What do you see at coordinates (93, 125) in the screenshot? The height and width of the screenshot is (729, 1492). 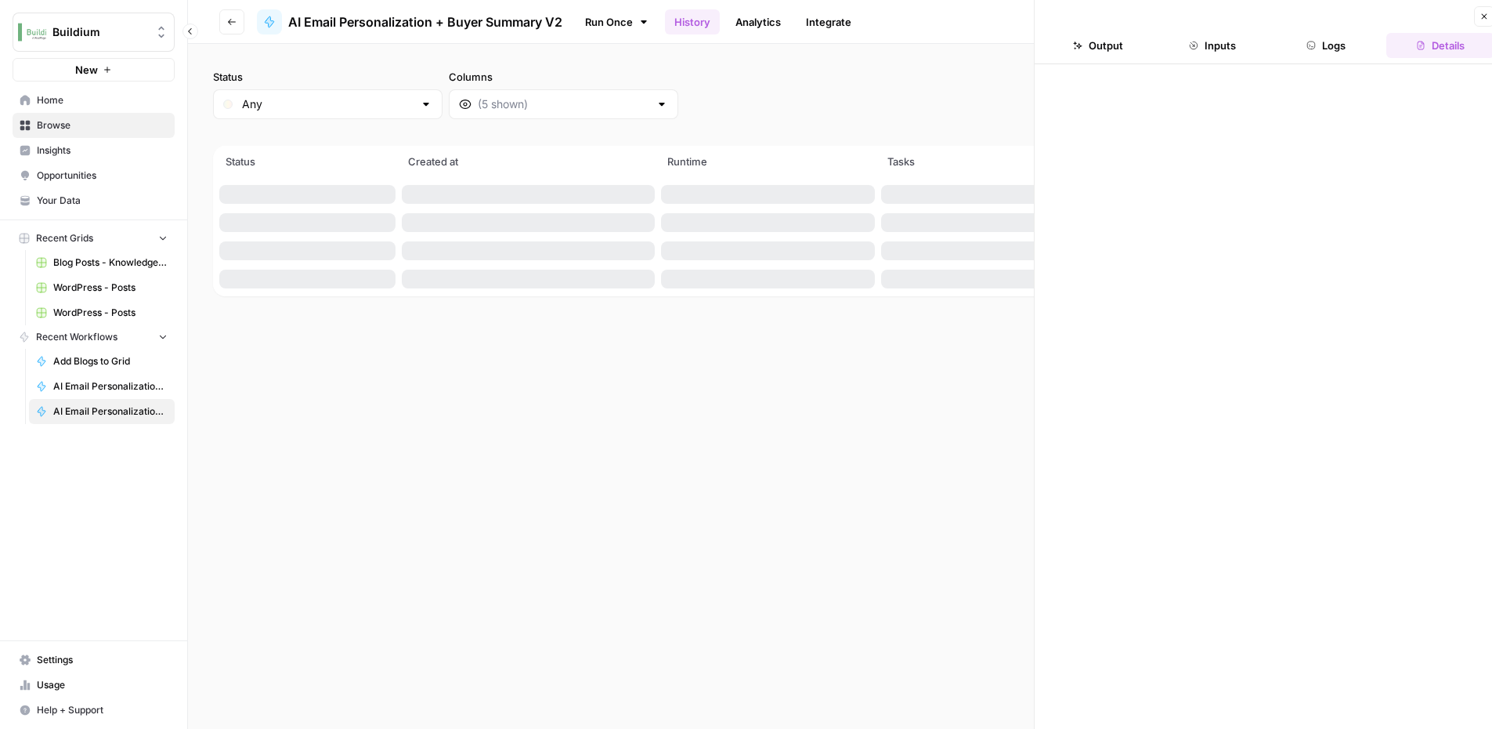 I see `a: Browse` at bounding box center [93, 125].